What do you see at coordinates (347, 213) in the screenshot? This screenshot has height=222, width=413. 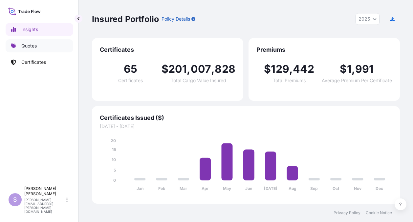 I see `p: Privacy Policy` at bounding box center [347, 213].